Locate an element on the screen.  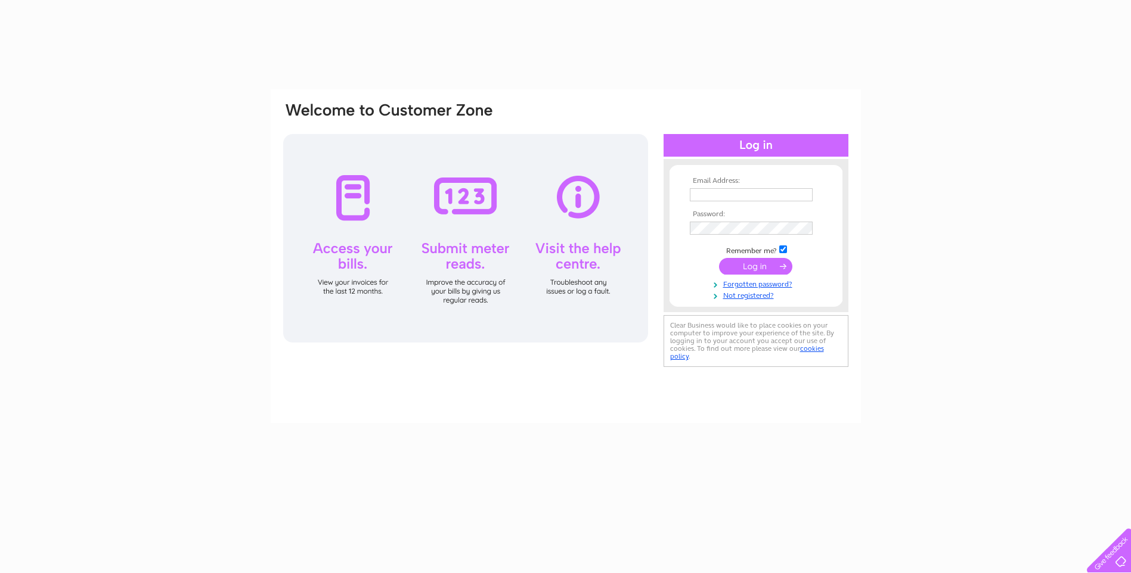
td: Remember me? is located at coordinates (756, 250).